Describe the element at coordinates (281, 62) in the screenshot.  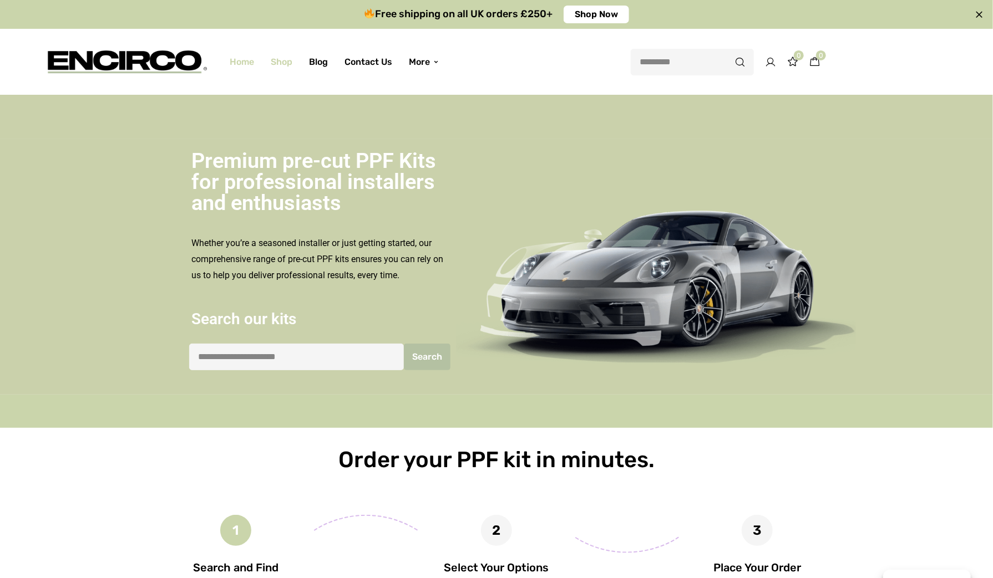
I see `a: Shop` at that location.